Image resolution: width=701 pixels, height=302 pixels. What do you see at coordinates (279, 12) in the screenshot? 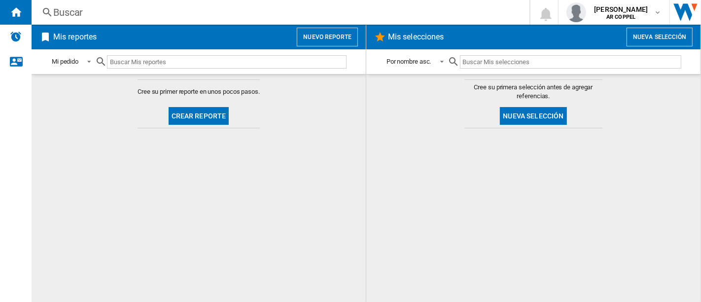
I see `div: Buscar` at bounding box center [279, 12].